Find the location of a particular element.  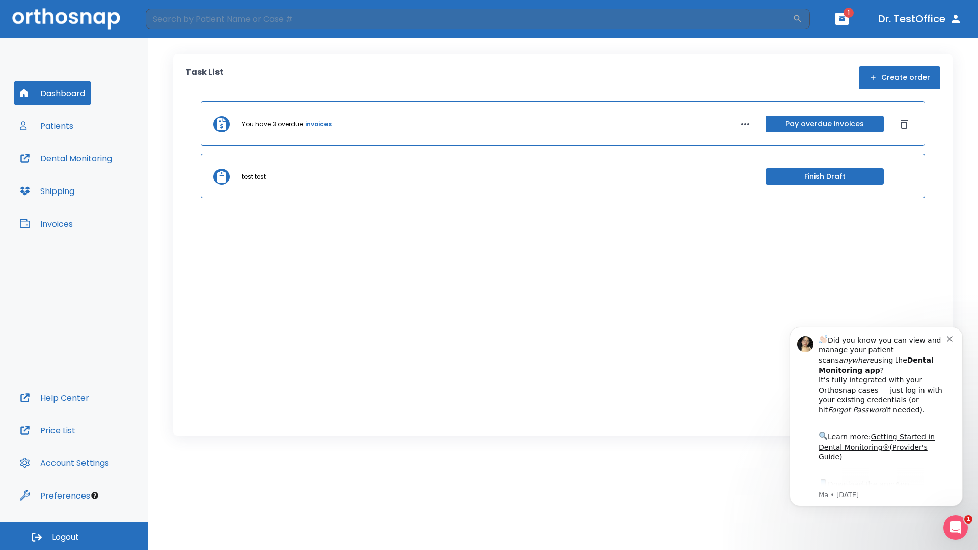

button: Invoices is located at coordinates (46, 224).